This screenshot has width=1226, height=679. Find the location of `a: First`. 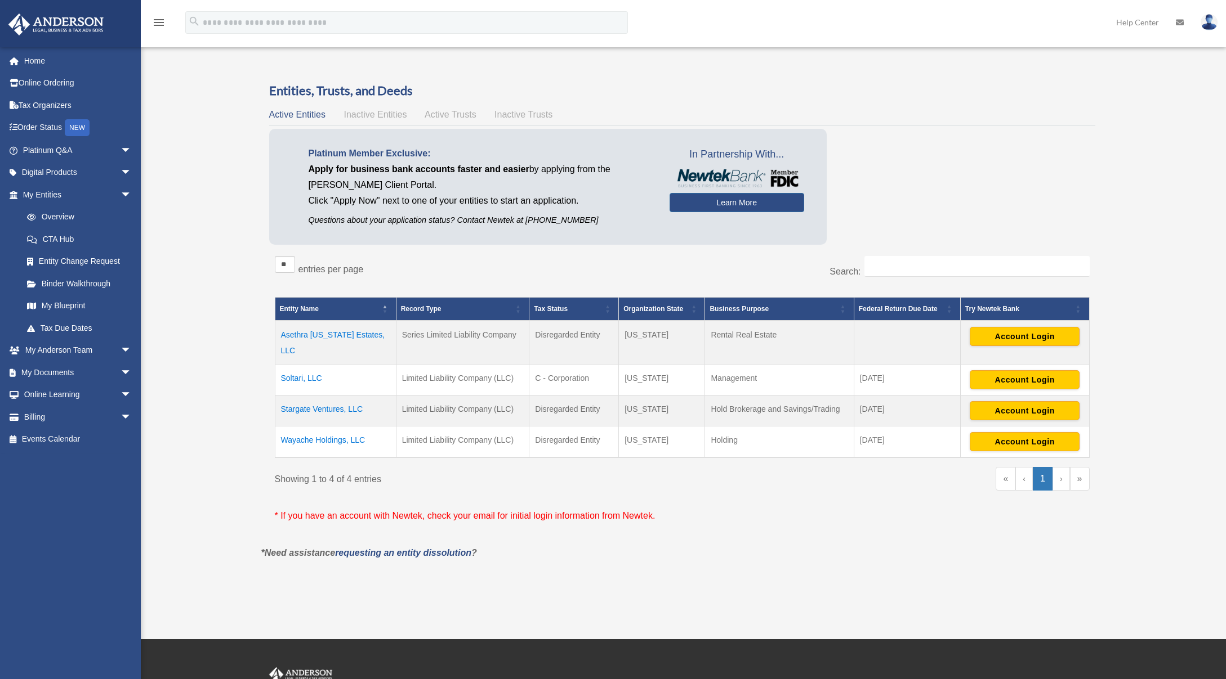

a: First is located at coordinates (1005, 479).